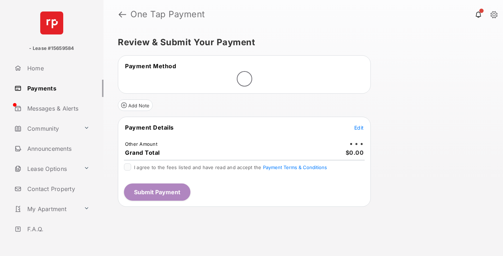 The width and height of the screenshot is (503, 256). I want to click on span: Payment Details, so click(149, 127).